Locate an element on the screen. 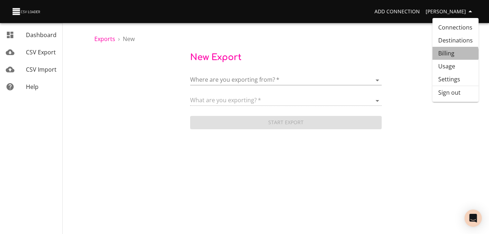 The height and width of the screenshot is (234, 489). span: CSV Import is located at coordinates (41, 69).